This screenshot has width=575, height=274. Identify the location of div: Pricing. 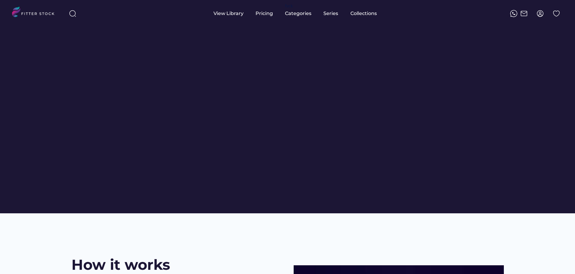
(264, 14).